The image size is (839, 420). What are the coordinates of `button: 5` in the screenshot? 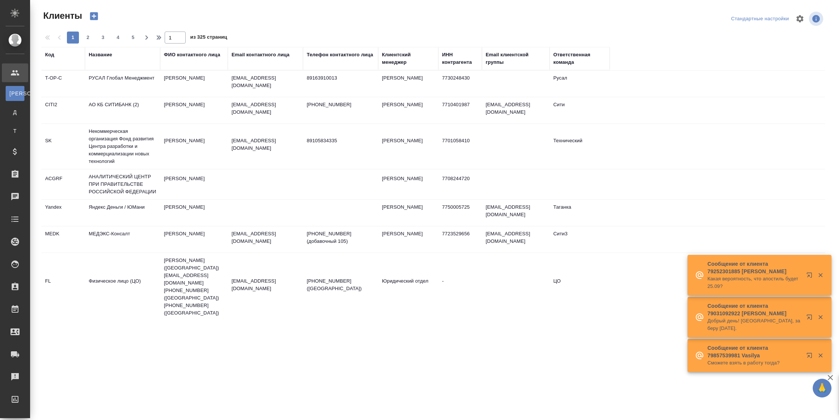 It's located at (133, 38).